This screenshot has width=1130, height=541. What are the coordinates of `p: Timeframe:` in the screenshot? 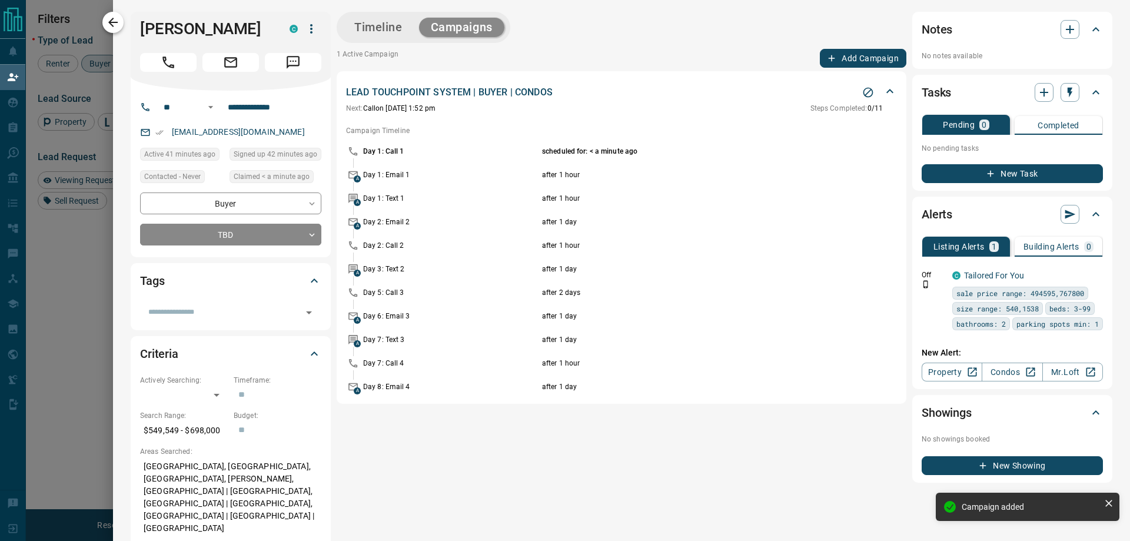 It's located at (277, 380).